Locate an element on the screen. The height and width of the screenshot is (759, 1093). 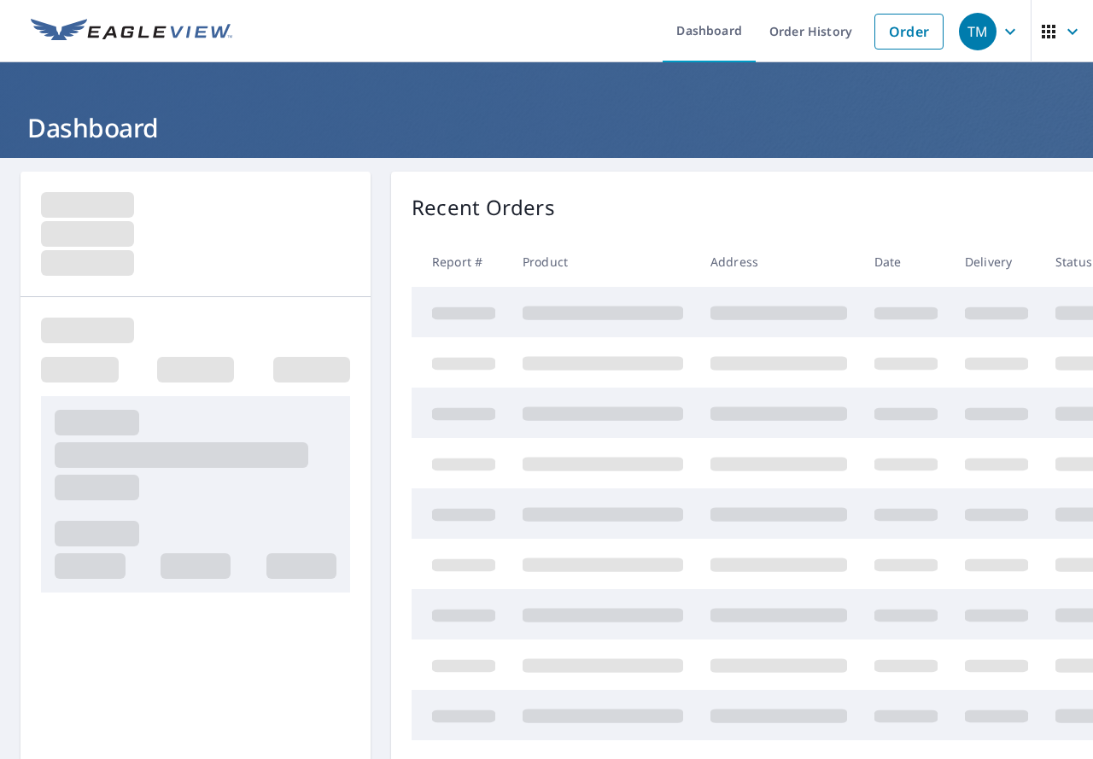
th: Date is located at coordinates (906, 261).